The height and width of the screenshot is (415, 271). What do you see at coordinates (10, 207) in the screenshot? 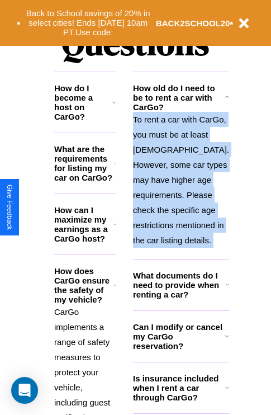
I see `div: Give Feedback` at bounding box center [10, 207].